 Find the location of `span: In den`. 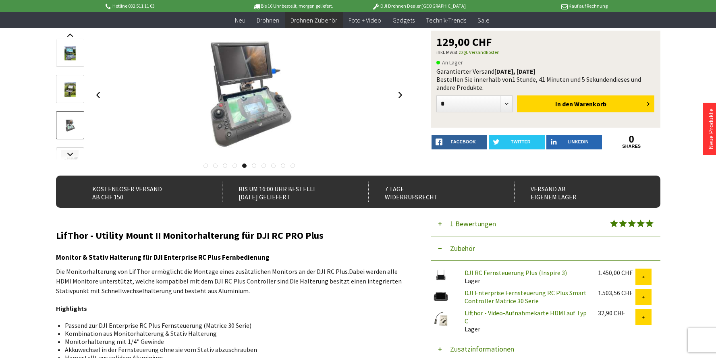

span: In den is located at coordinates (564, 104).